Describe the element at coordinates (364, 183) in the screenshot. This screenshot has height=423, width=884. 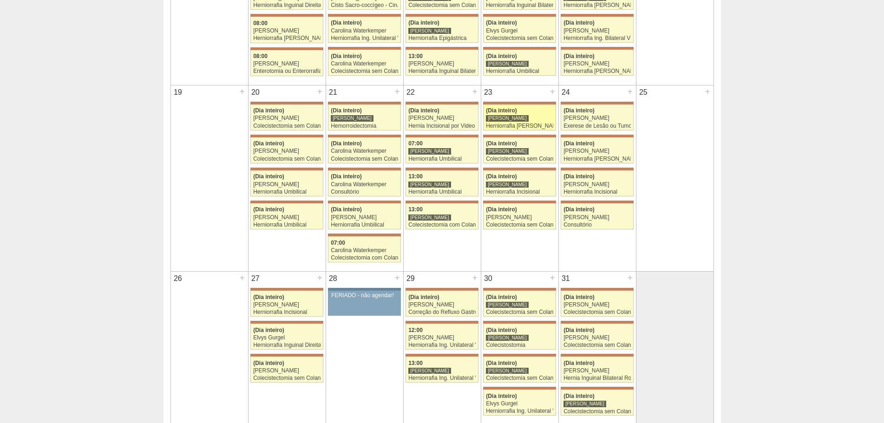
I see `a: (Dia inteiro) Carolina Waterkemper Consultório` at that location.